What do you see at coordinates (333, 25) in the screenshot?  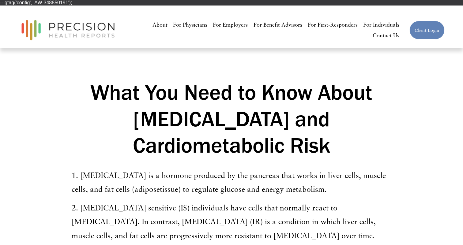 I see `a: For First-Responders` at bounding box center [333, 25].